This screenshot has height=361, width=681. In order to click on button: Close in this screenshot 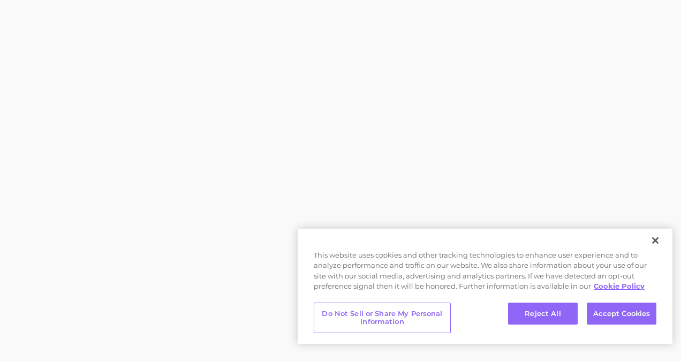, I will do `click(655, 240)`.